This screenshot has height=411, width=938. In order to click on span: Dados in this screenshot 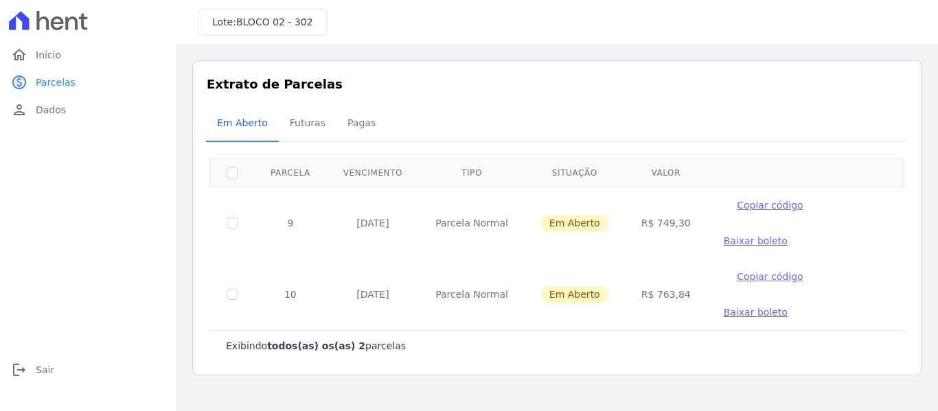, I will do `click(51, 110)`.